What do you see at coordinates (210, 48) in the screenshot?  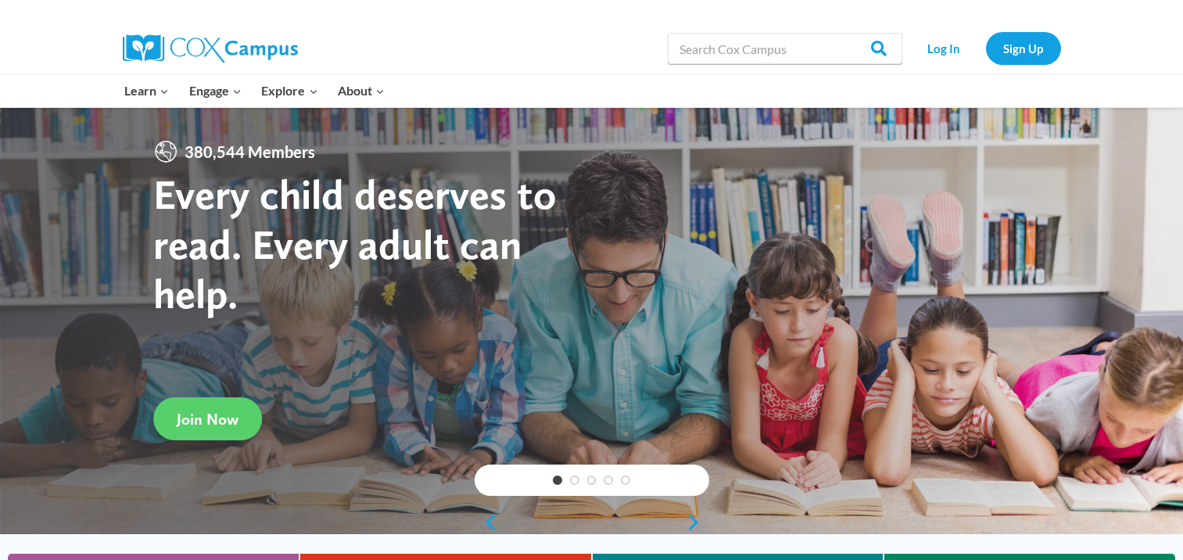 I see `img: Cox Campus` at bounding box center [210, 48].